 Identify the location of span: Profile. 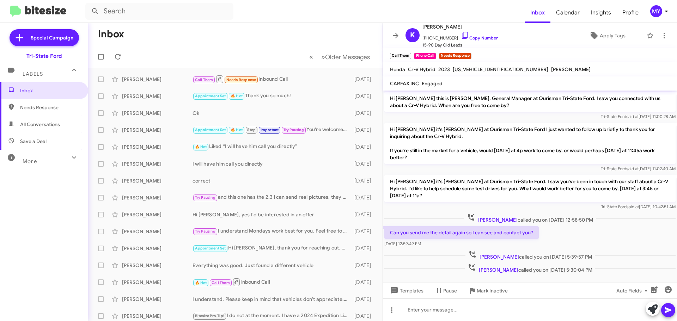
(630, 13).